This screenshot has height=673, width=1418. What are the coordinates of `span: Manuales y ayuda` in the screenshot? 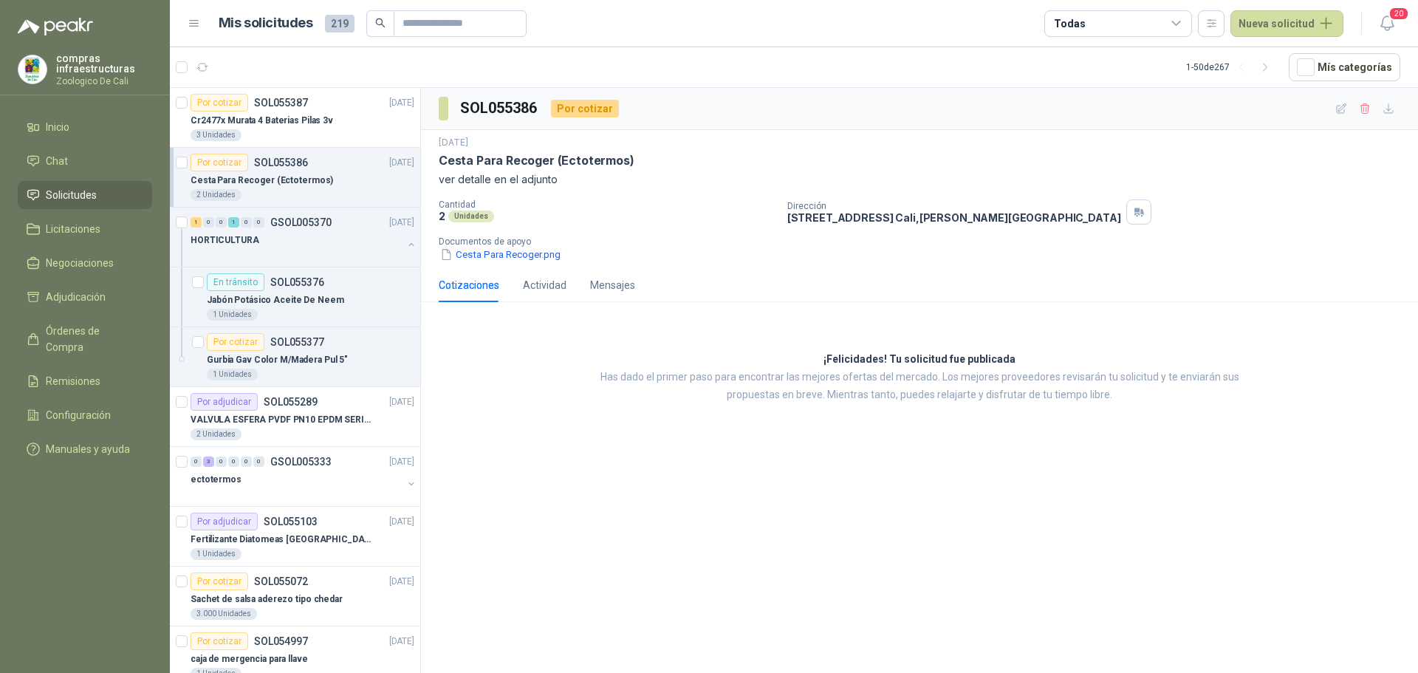 It's located at (88, 449).